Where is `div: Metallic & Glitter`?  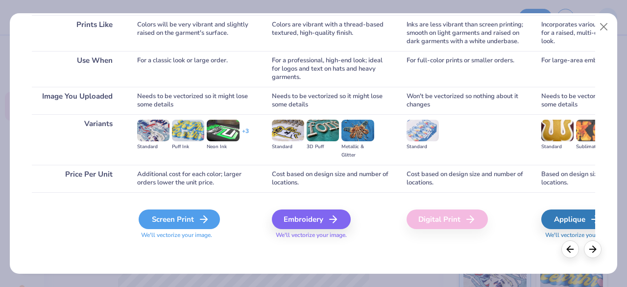 div: Metallic & Glitter is located at coordinates (358, 151).